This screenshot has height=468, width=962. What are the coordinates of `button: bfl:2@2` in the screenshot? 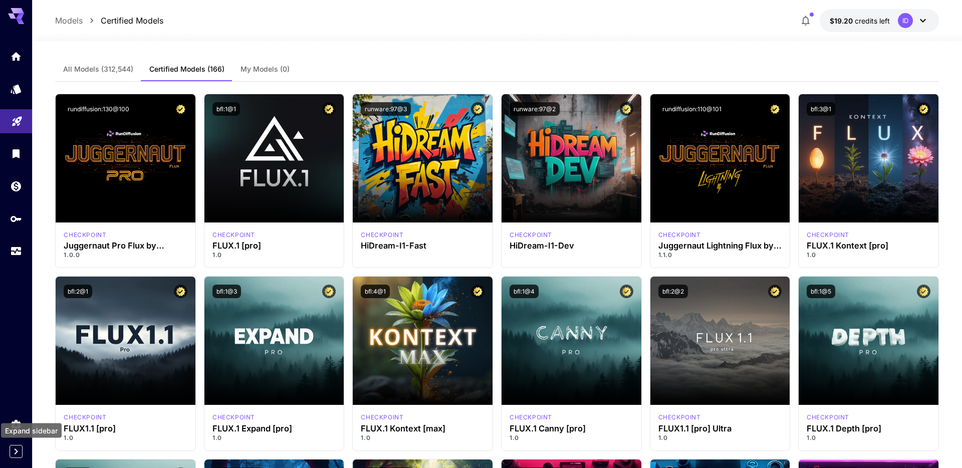 It's located at (673, 291).